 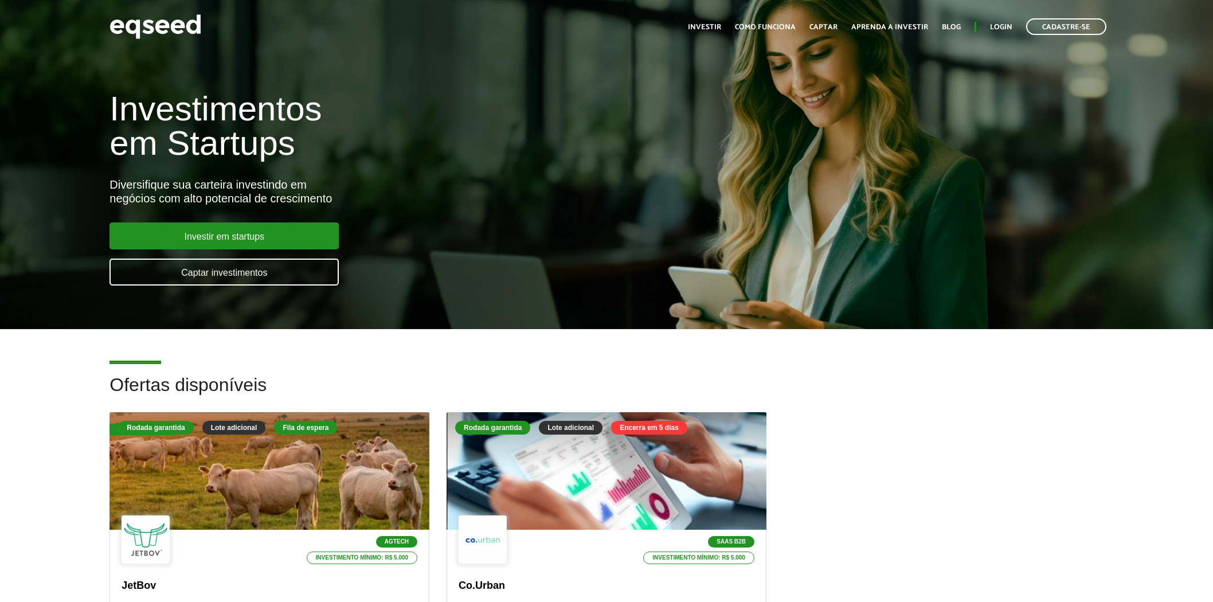 I want to click on a: Captar investimentos, so click(x=224, y=272).